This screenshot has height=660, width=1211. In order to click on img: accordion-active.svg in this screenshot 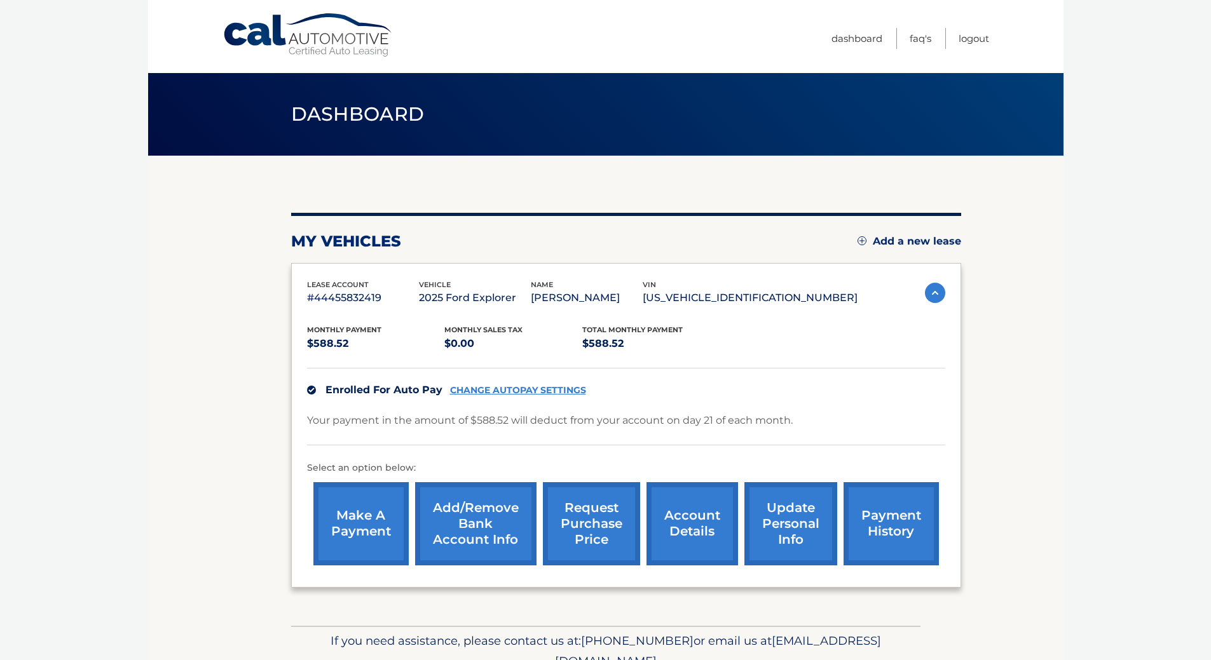, I will do `click(935, 293)`.